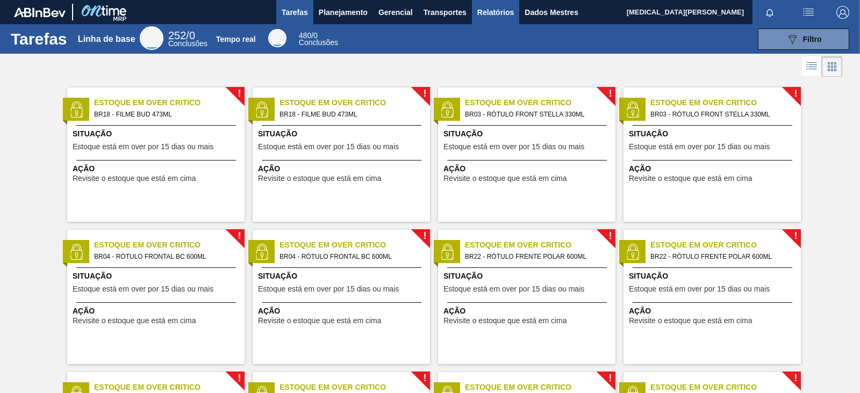 This screenshot has width=860, height=393. Describe the element at coordinates (277, 38) in the screenshot. I see `div: Tempo real` at that location.